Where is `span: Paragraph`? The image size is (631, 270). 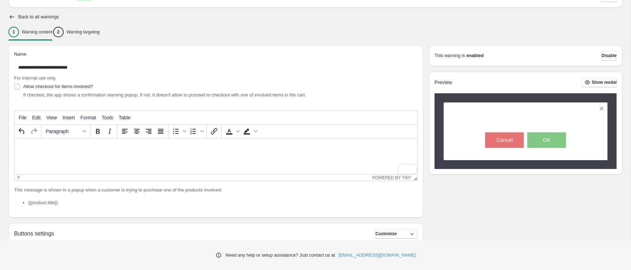
span: Paragraph is located at coordinates (63, 131).